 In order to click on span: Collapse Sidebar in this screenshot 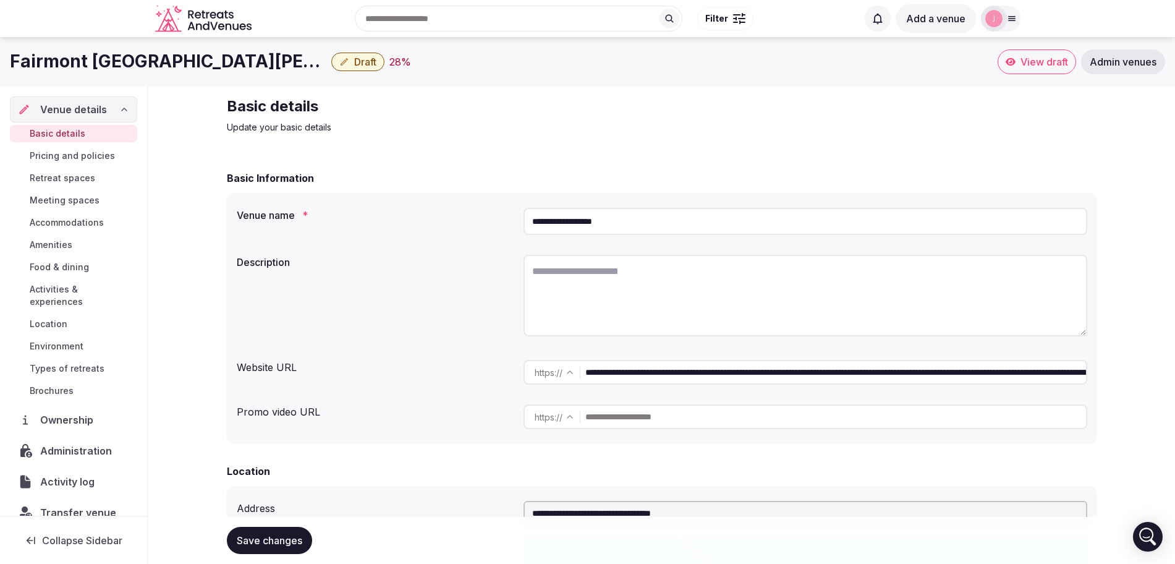, I will do `click(82, 540)`.